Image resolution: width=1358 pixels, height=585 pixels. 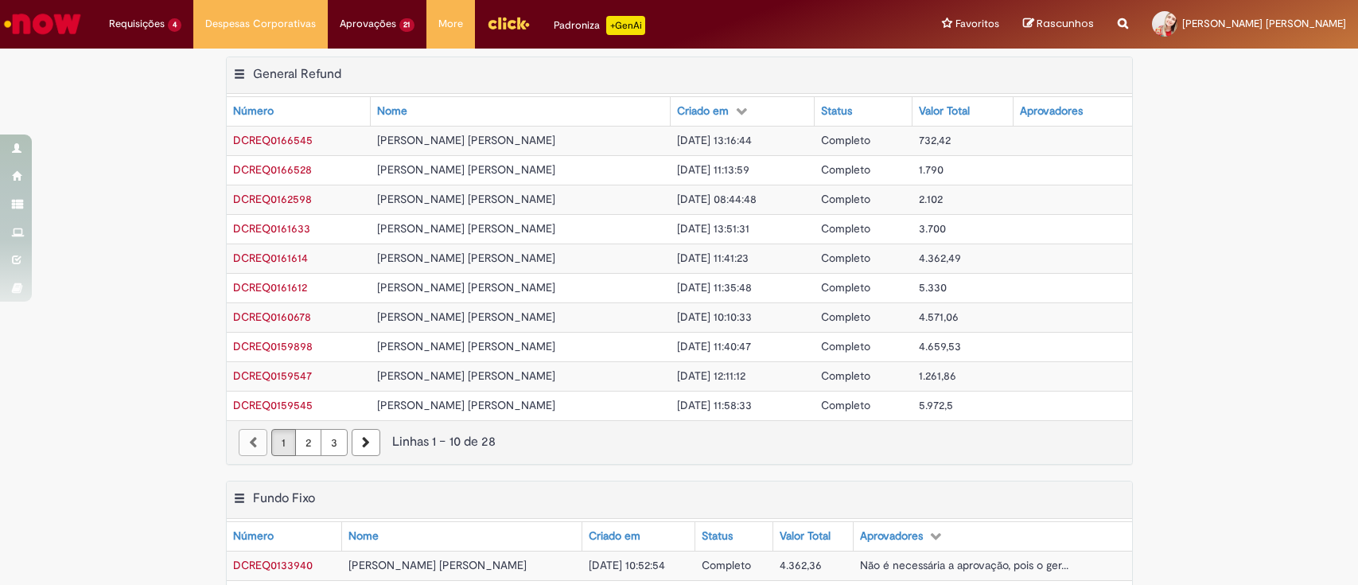 What do you see at coordinates (366, 442) in the screenshot?
I see `a: Próxima página` at bounding box center [366, 442].